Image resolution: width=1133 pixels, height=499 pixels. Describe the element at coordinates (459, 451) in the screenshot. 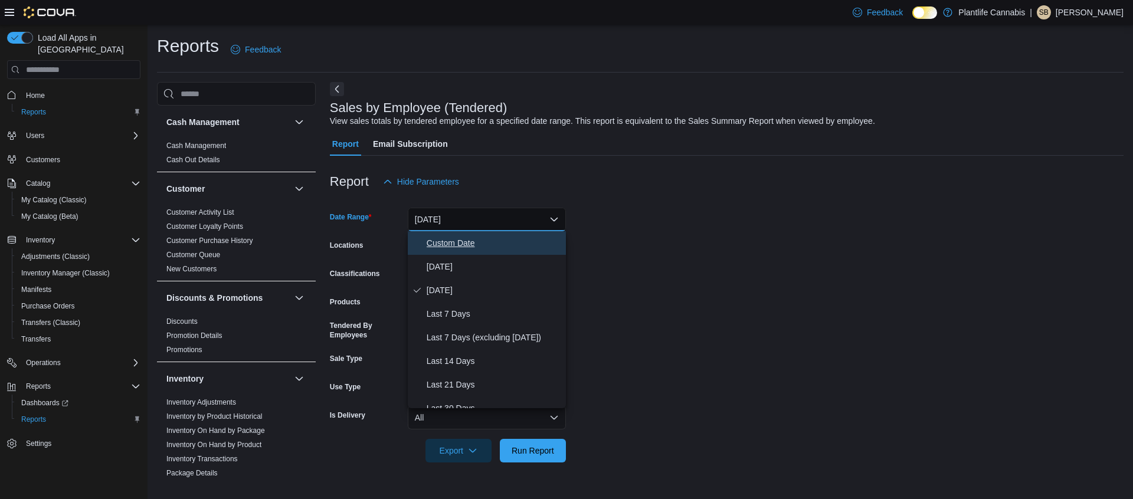

I see `span: Export` at that location.